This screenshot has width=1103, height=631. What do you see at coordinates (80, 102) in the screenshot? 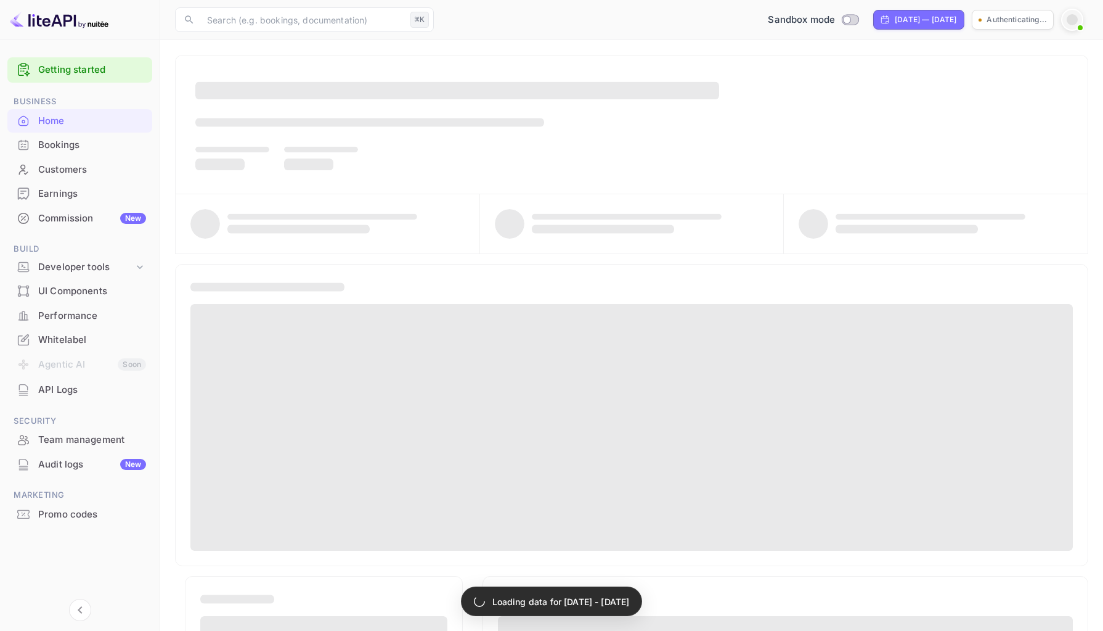
I see `span: Business` at bounding box center [80, 102].